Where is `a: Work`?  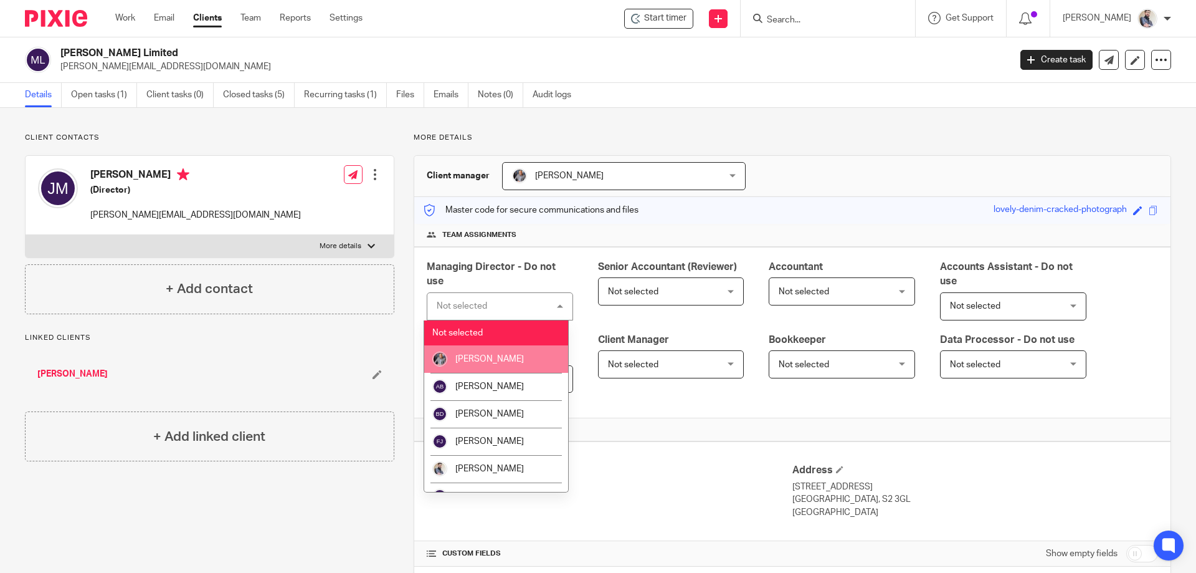 a: Work is located at coordinates (125, 18).